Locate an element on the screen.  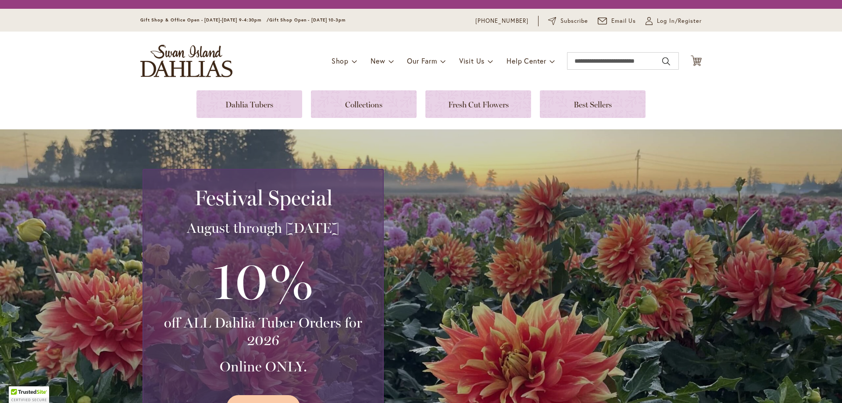
h3: 10% is located at coordinates (263, 280).